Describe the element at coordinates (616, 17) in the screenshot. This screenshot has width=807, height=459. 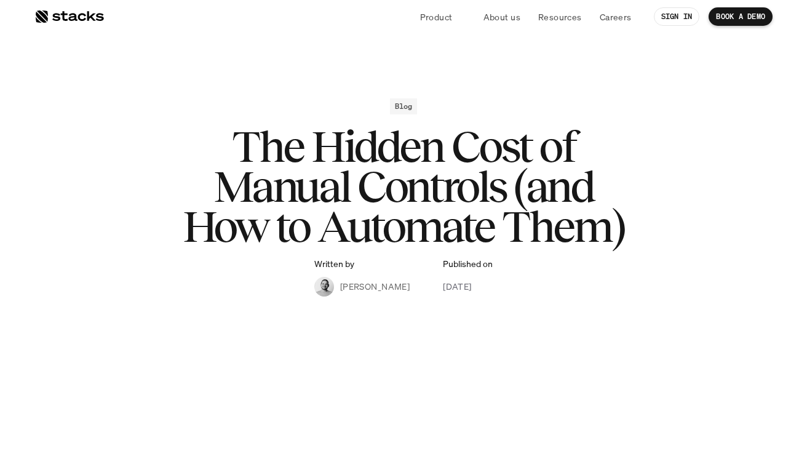
I see `p: Careers` at that location.